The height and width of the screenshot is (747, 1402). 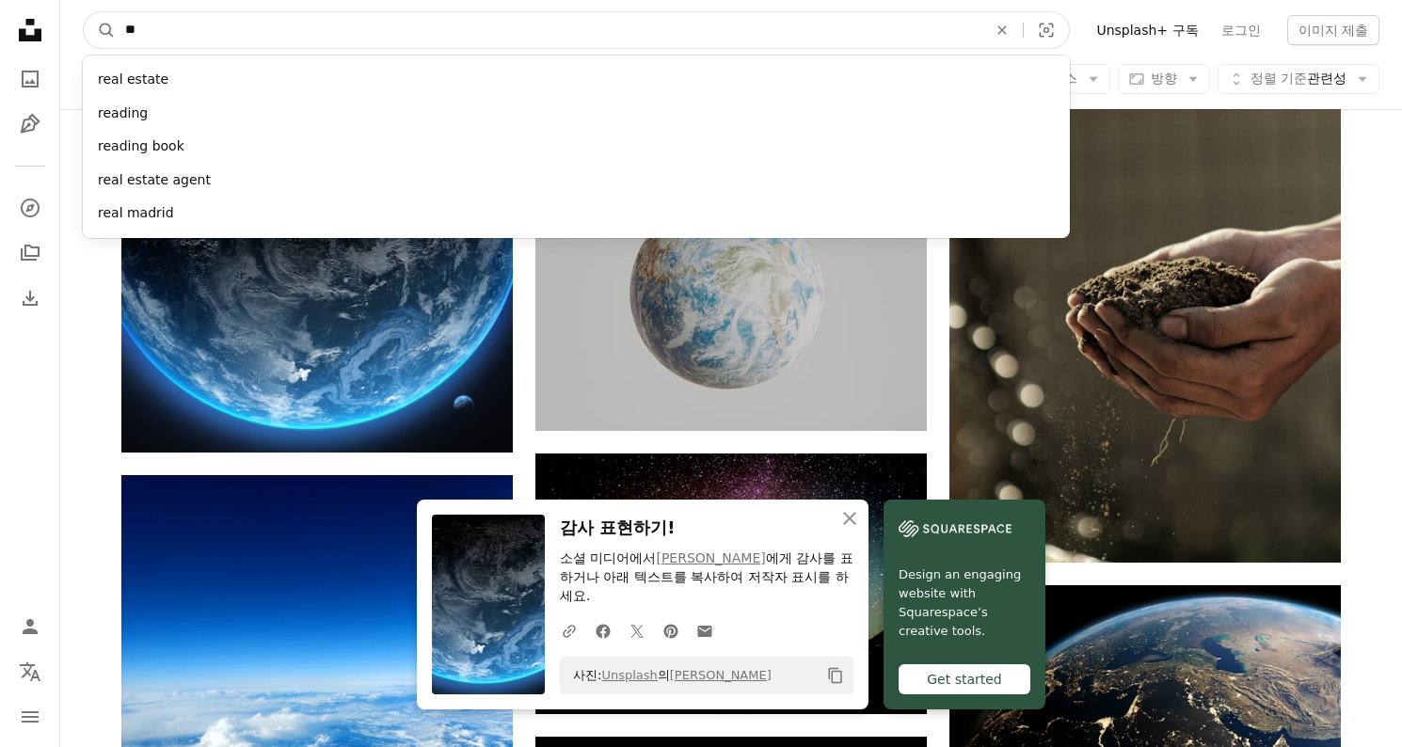 What do you see at coordinates (576, 147) in the screenshot?
I see `div: reading book` at bounding box center [576, 147].